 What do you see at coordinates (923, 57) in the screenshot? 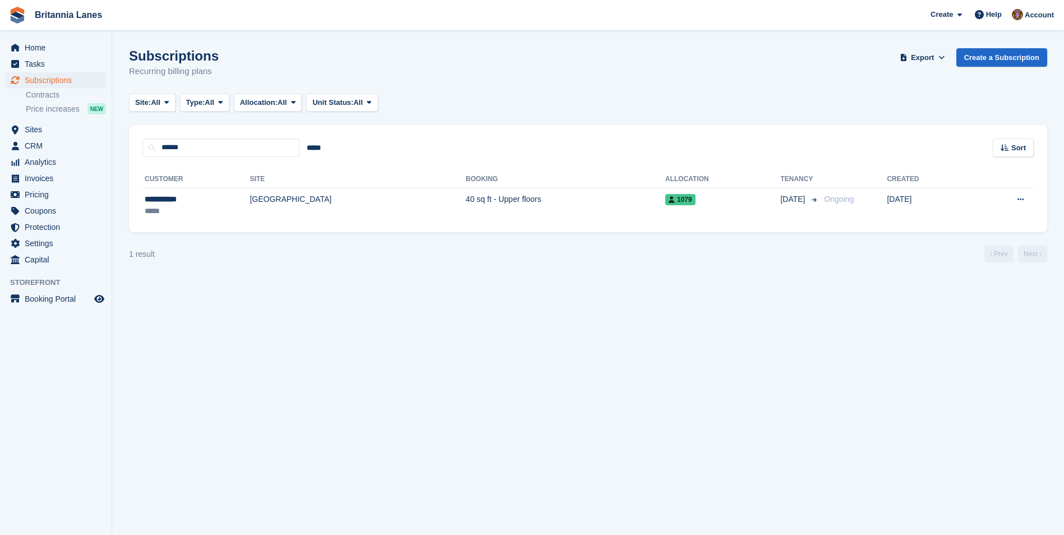
I see `button: Export` at bounding box center [923, 57].